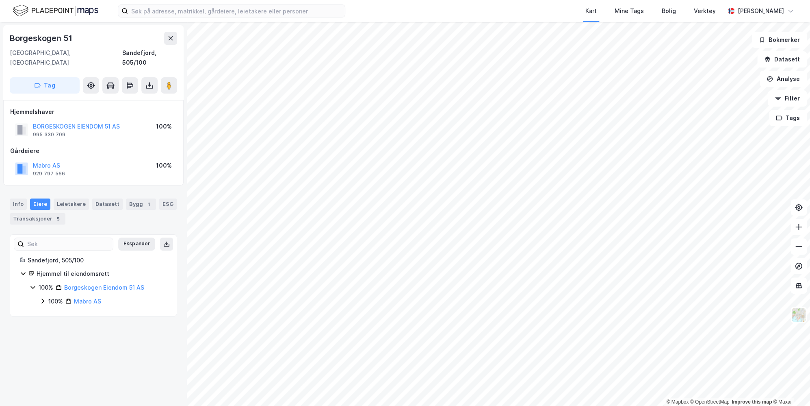  I want to click on div: Borgeskogen 51, so click(42, 38).